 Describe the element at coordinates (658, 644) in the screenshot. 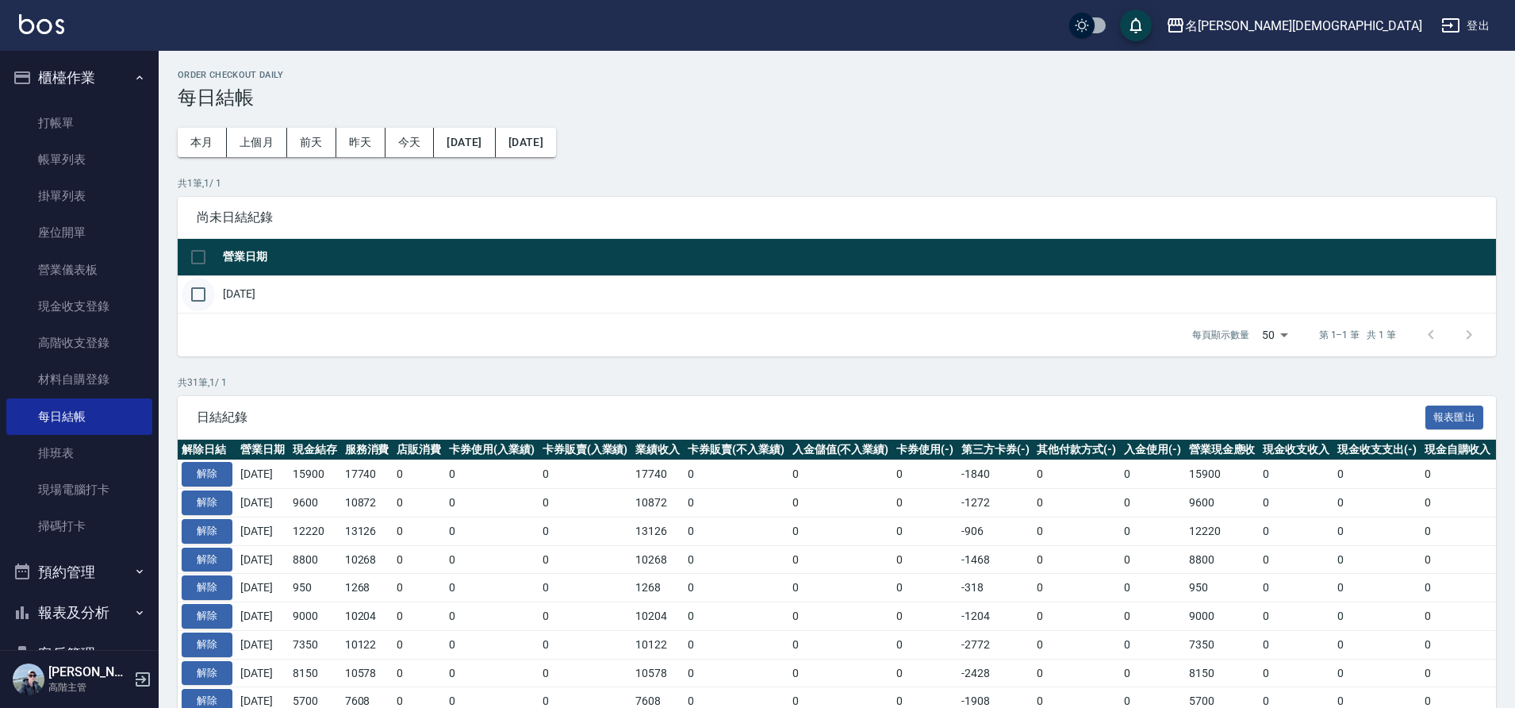

I see `td: 10122` at that location.